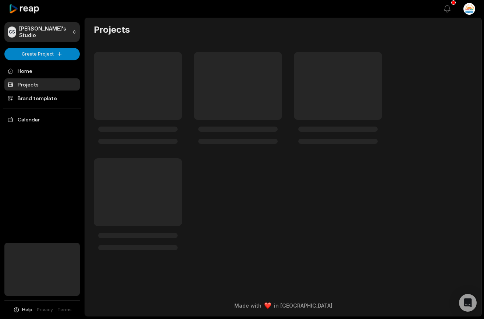 The image size is (484, 319). What do you see at coordinates (42, 98) in the screenshot?
I see `a: Brand template` at bounding box center [42, 98].